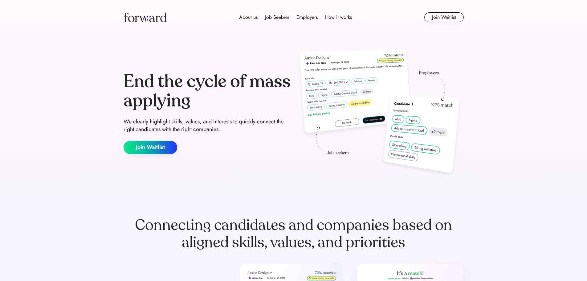 The image size is (587, 281). What do you see at coordinates (248, 17) in the screenshot?
I see `div: About us` at bounding box center [248, 17].